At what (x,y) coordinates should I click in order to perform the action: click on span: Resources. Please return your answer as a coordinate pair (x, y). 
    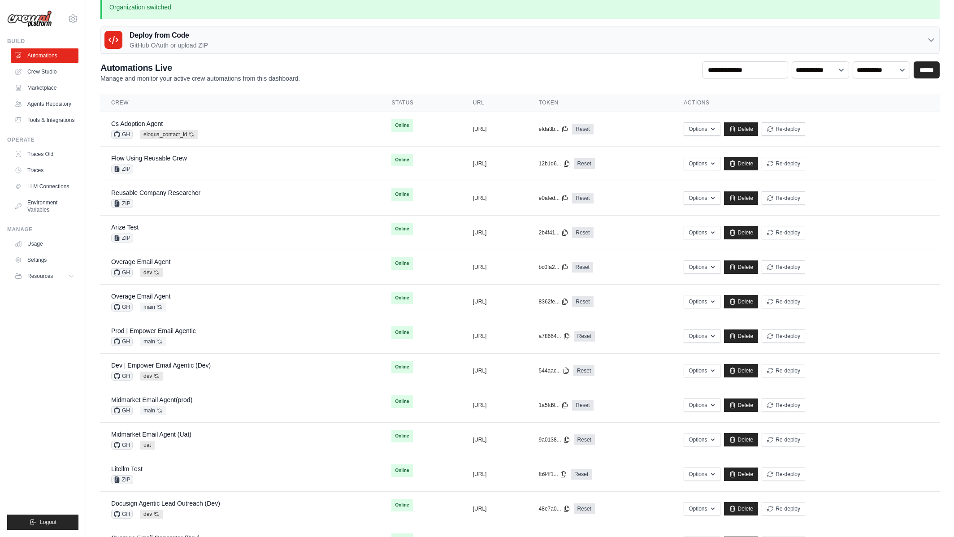
    Looking at the image, I should click on (40, 276).